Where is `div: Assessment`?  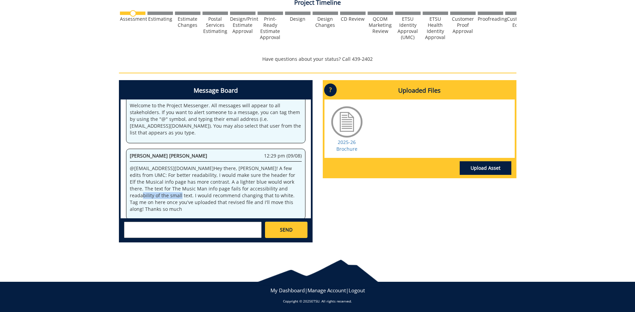 div: Assessment is located at coordinates (133, 19).